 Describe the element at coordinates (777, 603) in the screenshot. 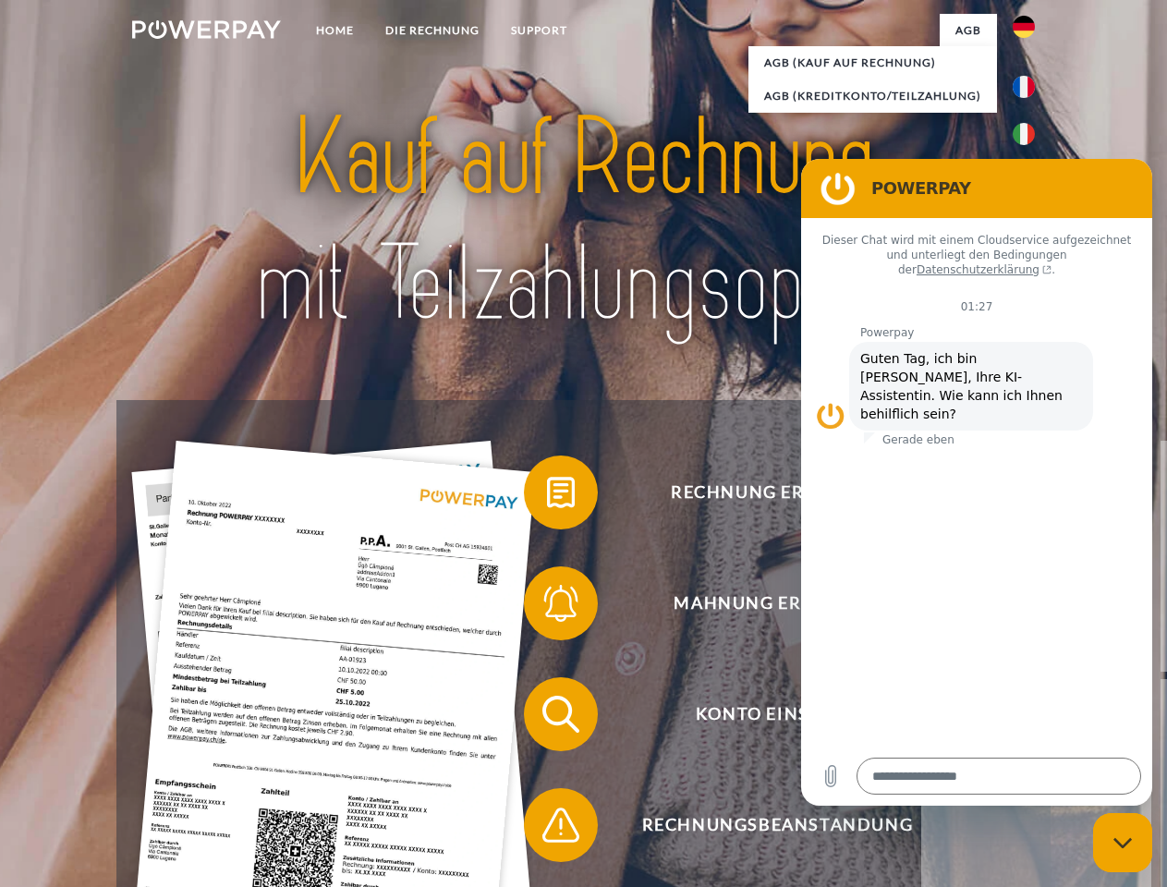

I see `span: Mahnung erhalten?` at that location.